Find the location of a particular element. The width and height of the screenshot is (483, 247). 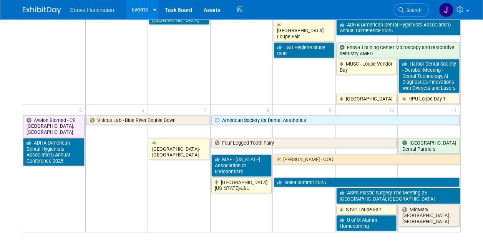

a: HPU-Loupe Day 1 is located at coordinates (428, 99).